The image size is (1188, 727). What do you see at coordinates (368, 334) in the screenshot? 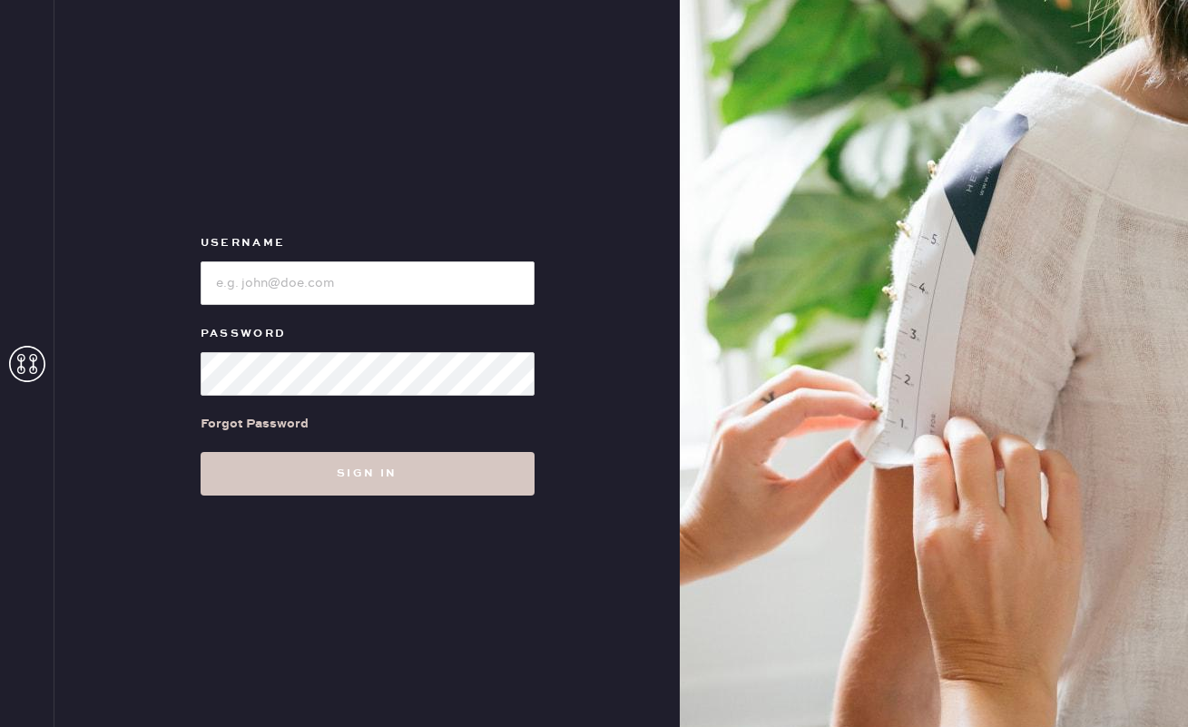
I see `label: Password` at bounding box center [368, 334].